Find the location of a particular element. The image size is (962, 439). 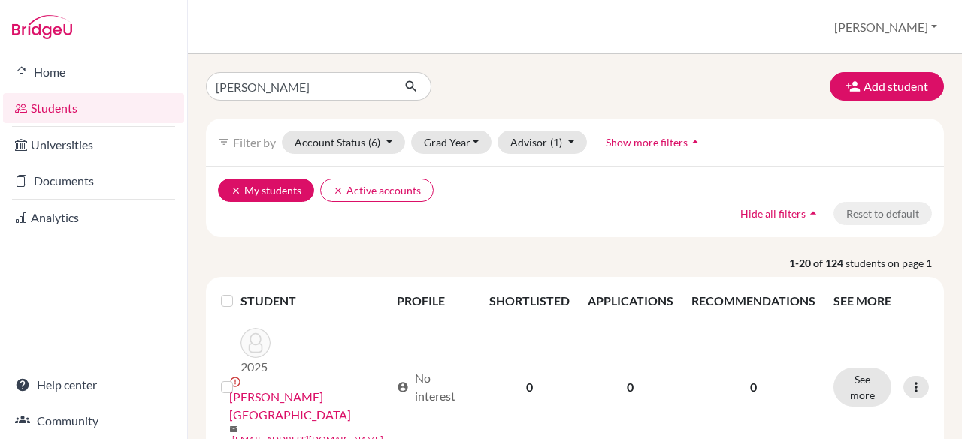

button: Add student is located at coordinates (887, 86).